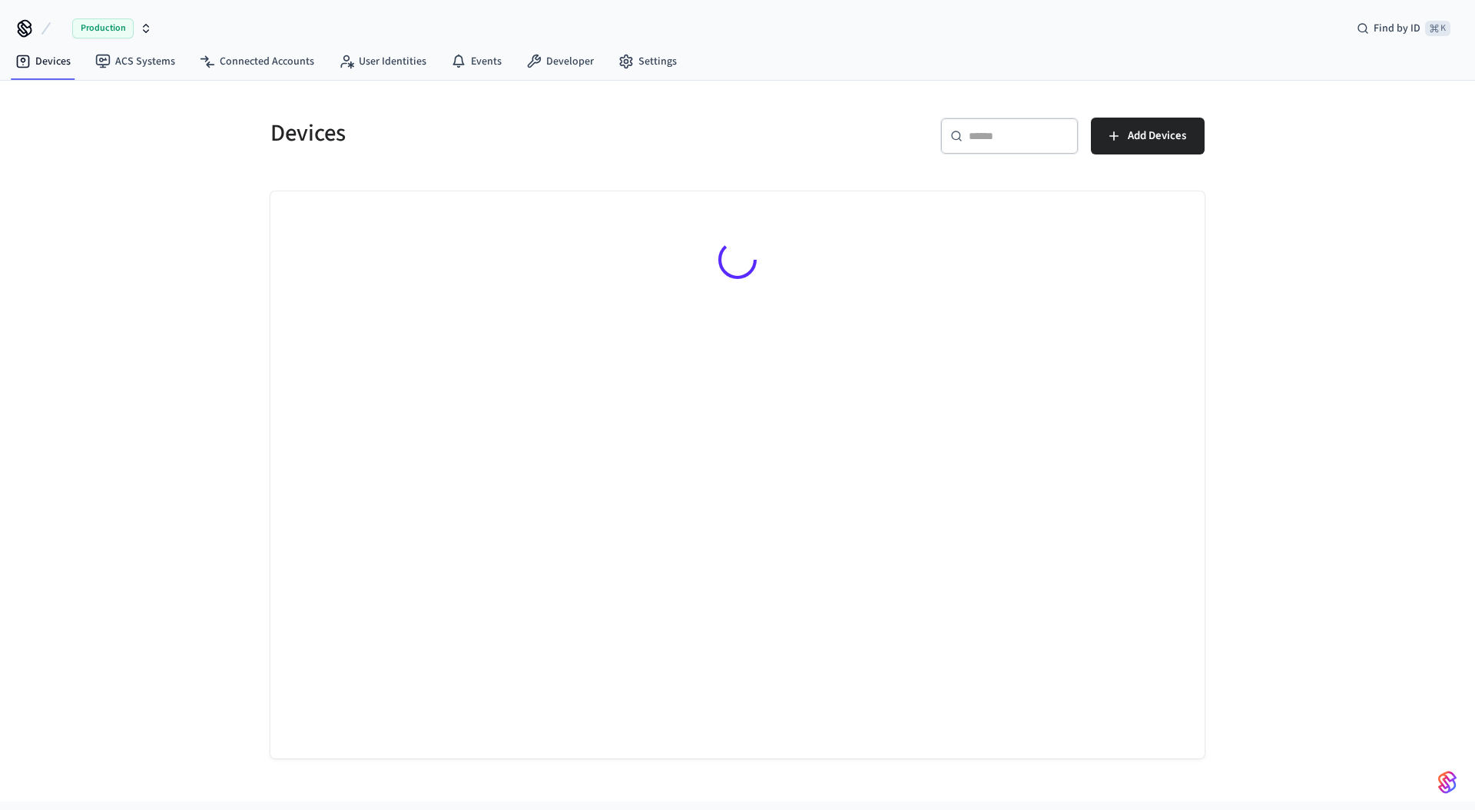  Describe the element at coordinates (135, 61) in the screenshot. I see `a: ACS Systems` at that location.